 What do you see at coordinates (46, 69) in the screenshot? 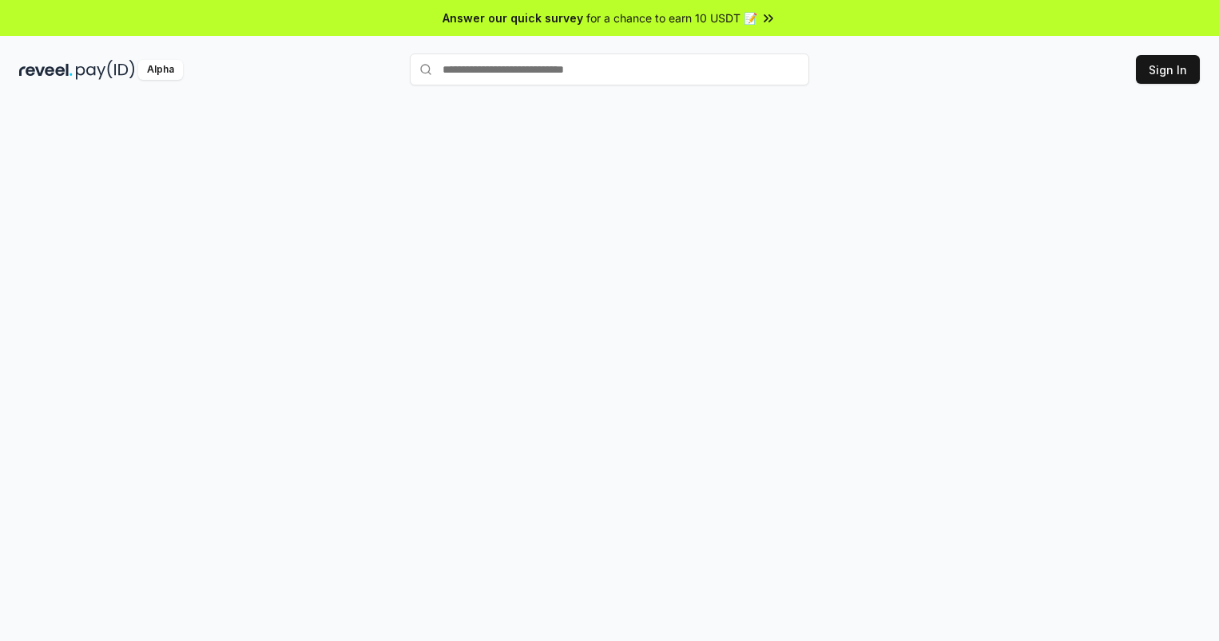
I see `img: reveel_dark` at bounding box center [46, 69].